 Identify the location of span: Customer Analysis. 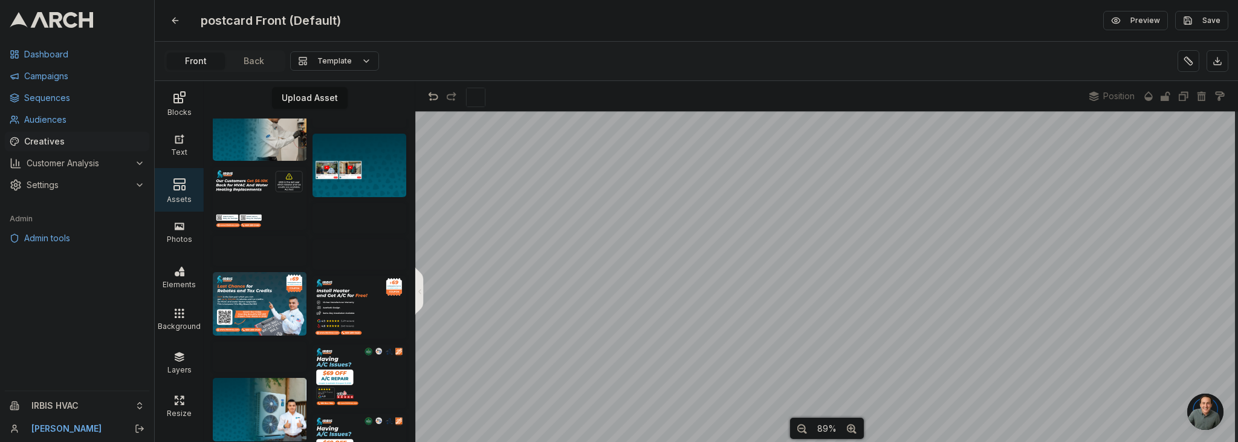
(78, 163).